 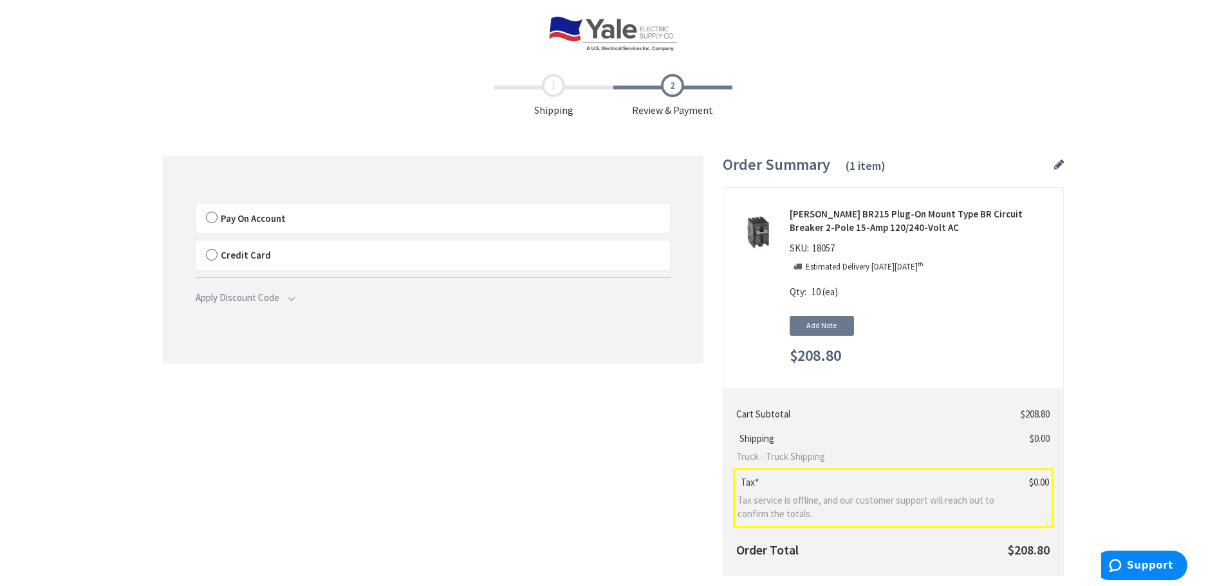 What do you see at coordinates (613, 33) in the screenshot?
I see `a: Yale Electric Supply Co.` at bounding box center [613, 33].